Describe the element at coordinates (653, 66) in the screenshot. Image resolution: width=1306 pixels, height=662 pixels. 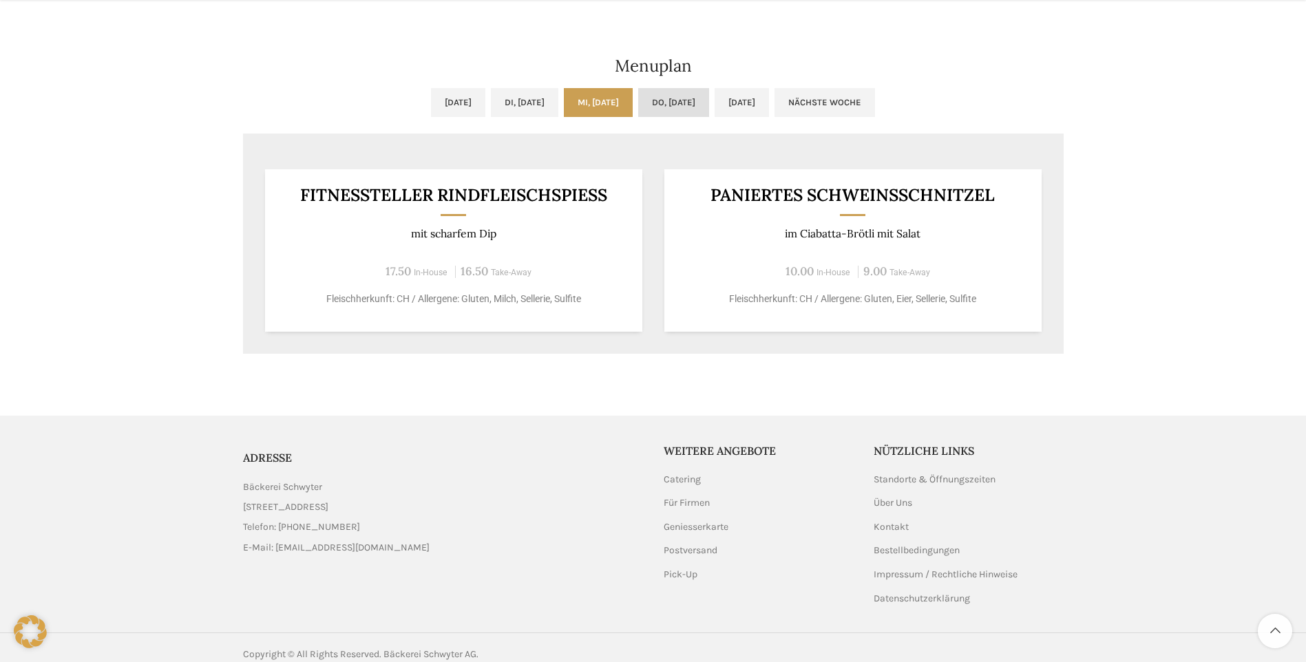
I see `h2: Menuplan` at that location.